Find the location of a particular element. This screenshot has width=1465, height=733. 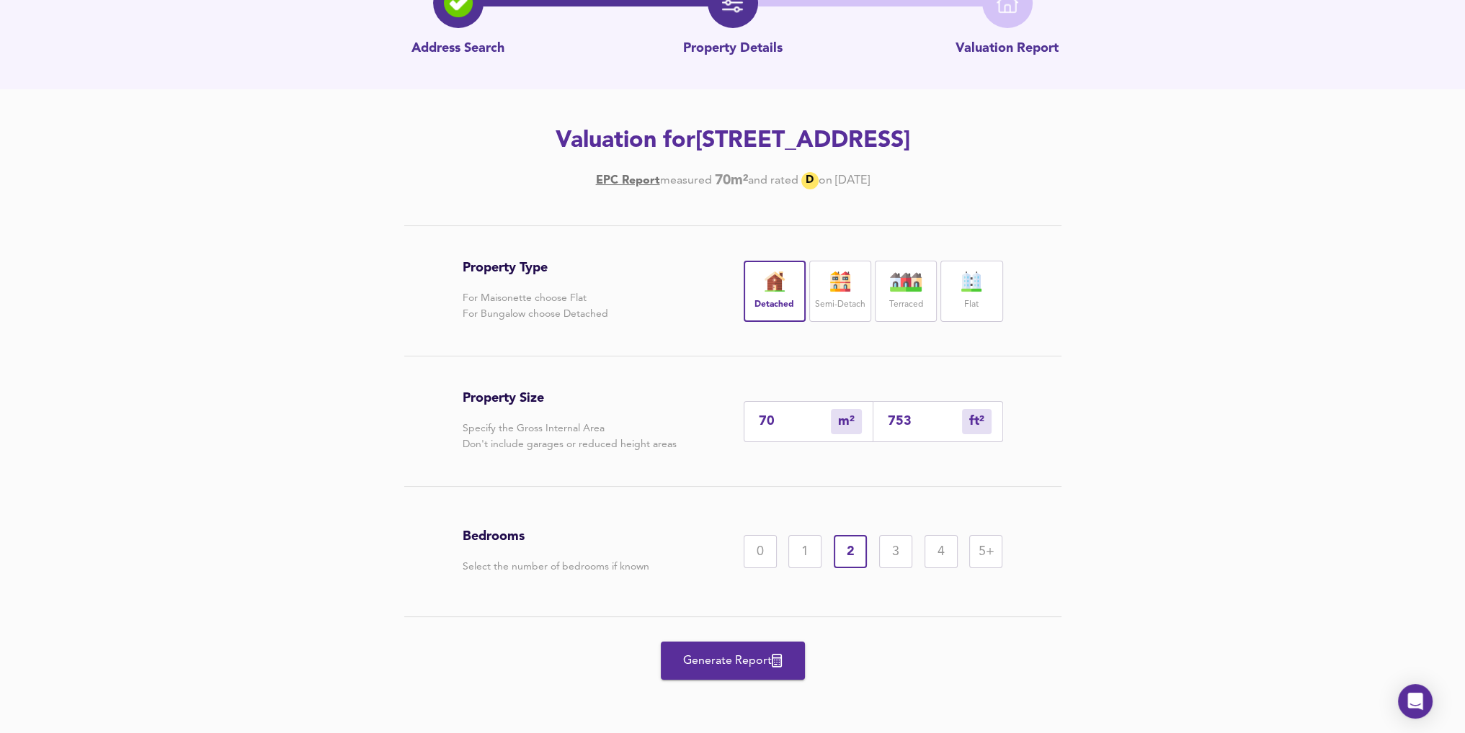

div: measured is located at coordinates (686, 181).